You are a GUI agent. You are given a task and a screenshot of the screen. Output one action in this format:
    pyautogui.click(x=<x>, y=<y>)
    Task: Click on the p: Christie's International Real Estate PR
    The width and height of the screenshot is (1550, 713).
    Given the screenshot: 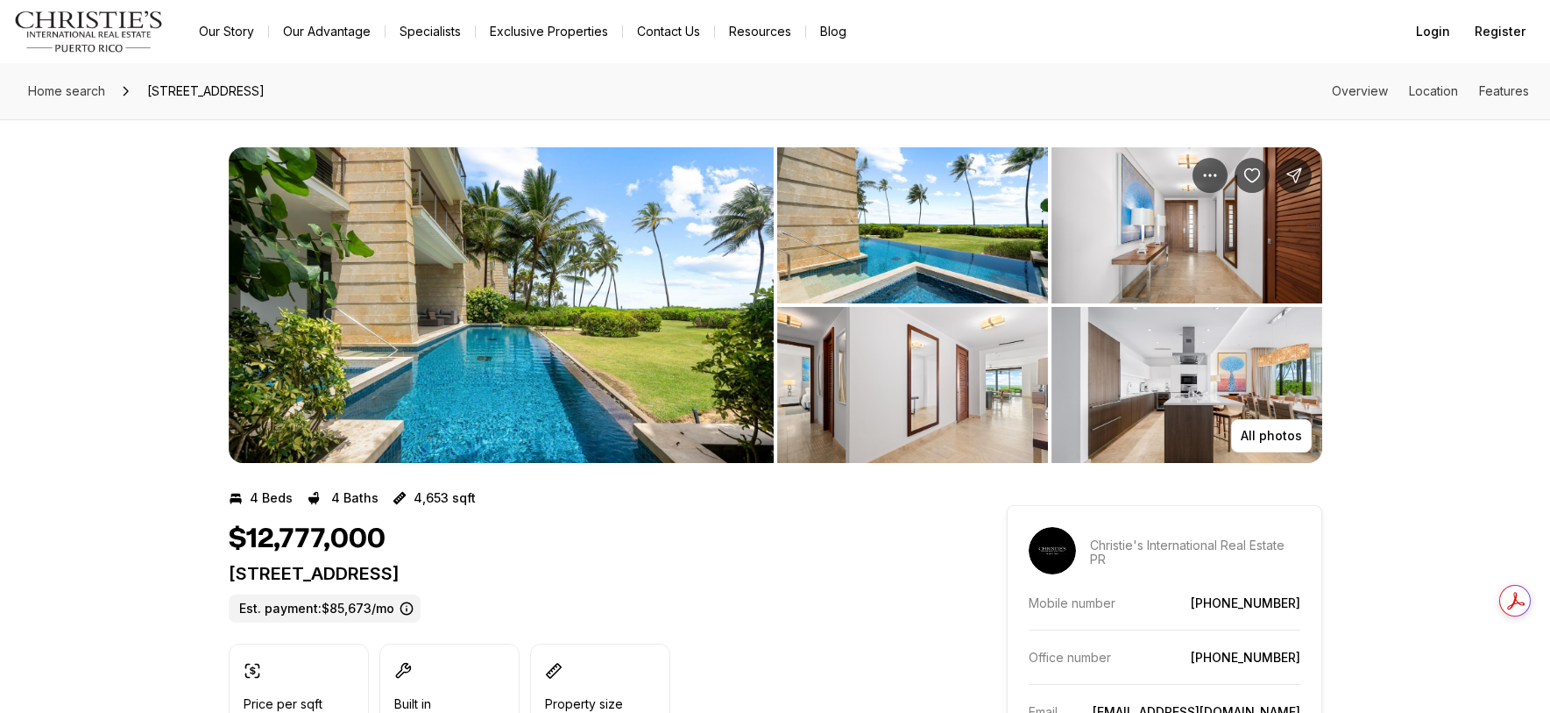 What is the action you would take?
    pyautogui.click(x=1195, y=552)
    